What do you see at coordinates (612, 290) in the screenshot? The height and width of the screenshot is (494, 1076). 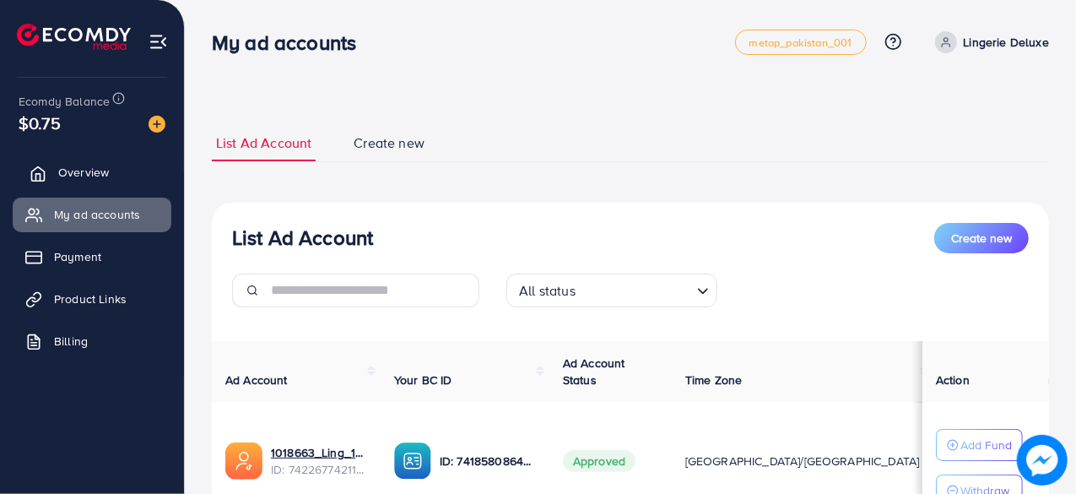 I see `div: Search for option` at bounding box center [612, 290].